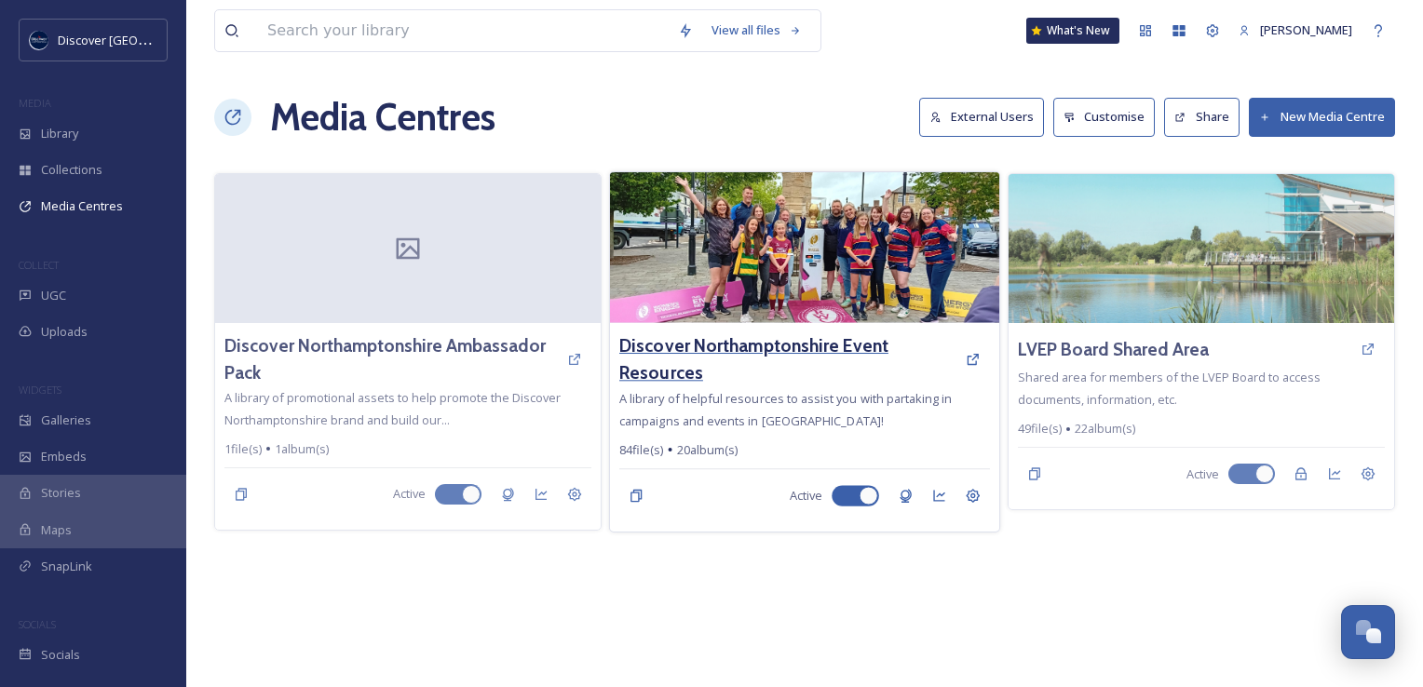  I want to click on h3: Discover Northamptonshire Ambassador Pack, so click(391, 360).